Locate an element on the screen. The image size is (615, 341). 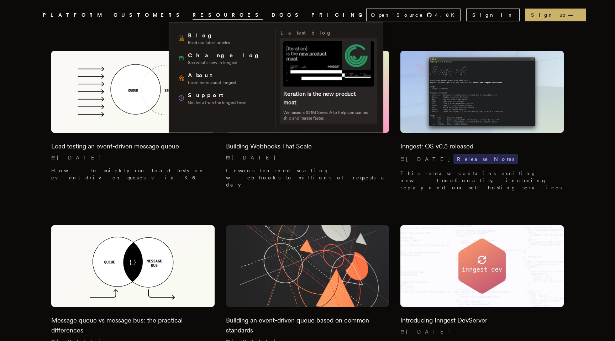
h2: Load testing an event-driven message queue is located at coordinates (133, 146).